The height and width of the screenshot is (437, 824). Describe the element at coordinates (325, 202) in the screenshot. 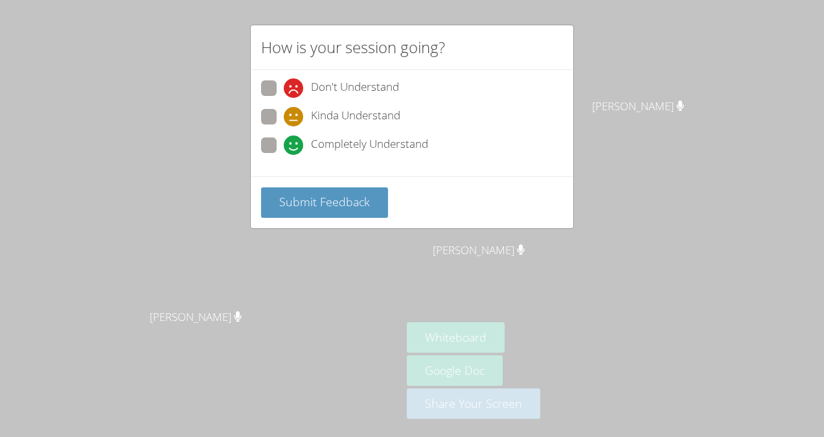

I see `span: Submit Feedback` at that location.